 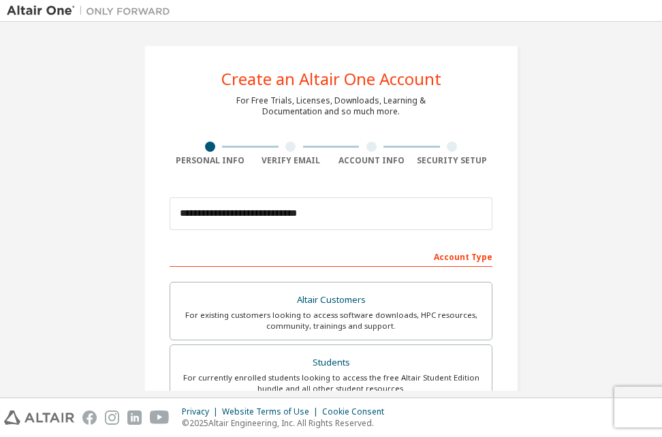 What do you see at coordinates (331, 106) in the screenshot?
I see `div: For Free Trials, Licenses, Downloads, Learning & Documentation and so much more.` at bounding box center [331, 106].